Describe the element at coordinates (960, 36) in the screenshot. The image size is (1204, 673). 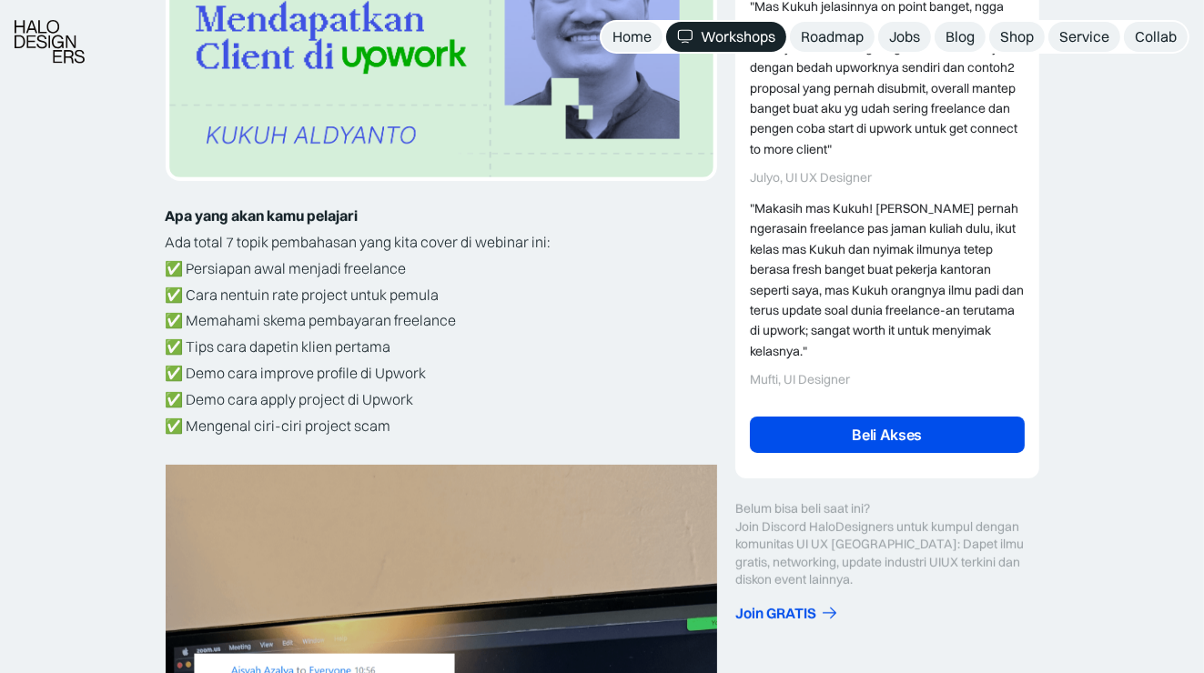
I see `div: Blog` at that location.